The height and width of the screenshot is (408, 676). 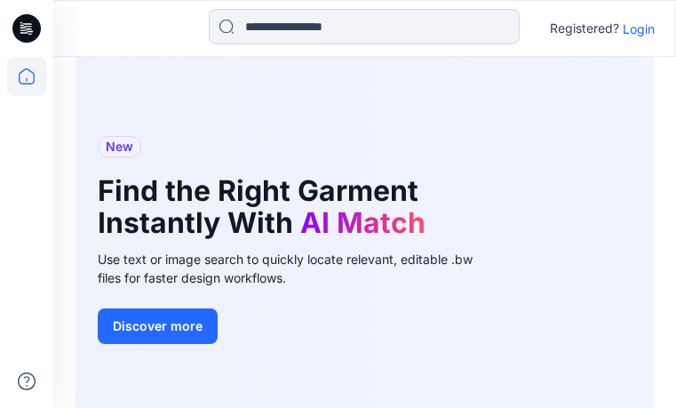 I want to click on button: Discover more, so click(x=157, y=326).